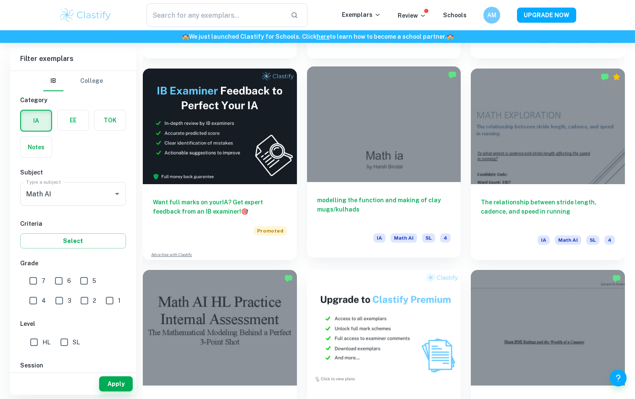  I want to click on button: TOK, so click(110, 120).